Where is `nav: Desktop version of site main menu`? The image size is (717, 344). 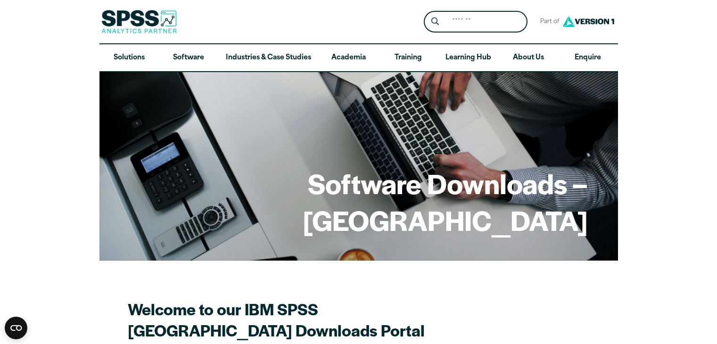 nav: Desktop version of site main menu is located at coordinates (359, 58).